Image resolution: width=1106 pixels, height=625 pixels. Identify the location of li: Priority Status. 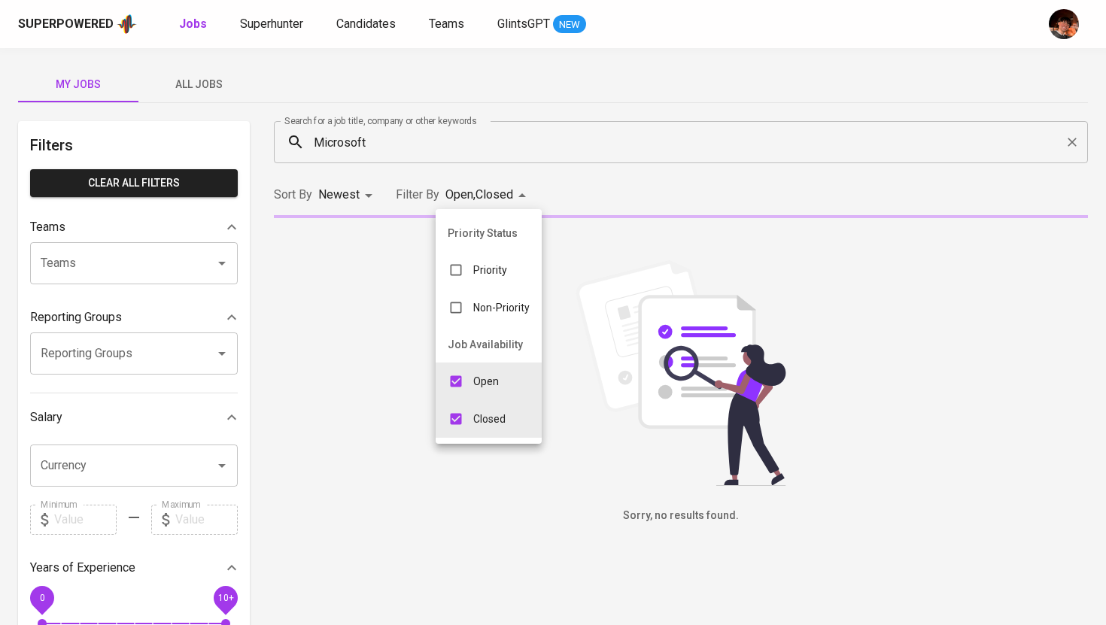
(488, 233).